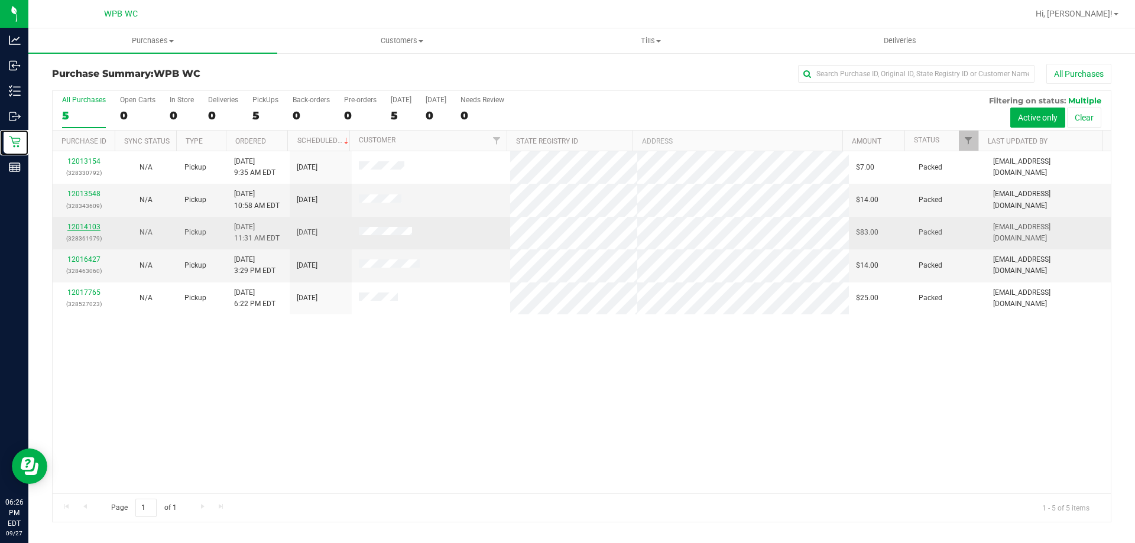  Describe the element at coordinates (1018, 141) in the screenshot. I see `a: Last Updated By` at that location.